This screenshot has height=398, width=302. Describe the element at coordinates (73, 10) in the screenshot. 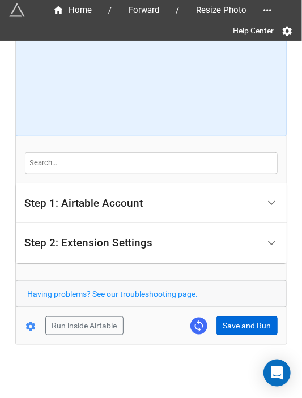

I see `div: Home` at that location.